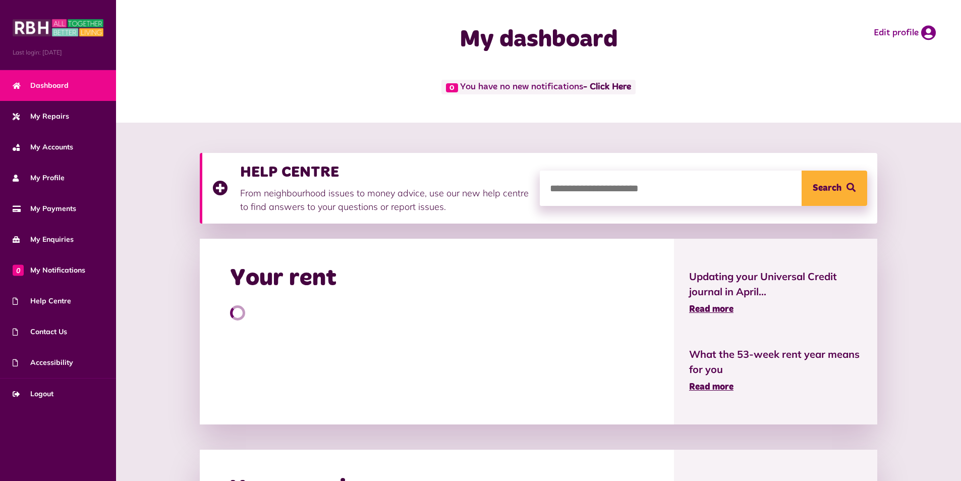 This screenshot has width=961, height=481. What do you see at coordinates (43, 362) in the screenshot?
I see `span: Accessibility` at bounding box center [43, 362].